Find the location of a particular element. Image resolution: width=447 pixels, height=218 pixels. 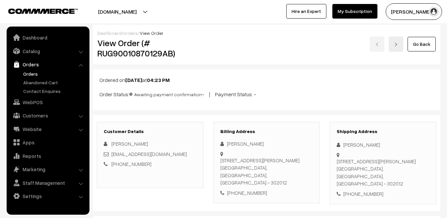

p: Order Status: - | Payment Status: - is located at coordinates (266, 93).